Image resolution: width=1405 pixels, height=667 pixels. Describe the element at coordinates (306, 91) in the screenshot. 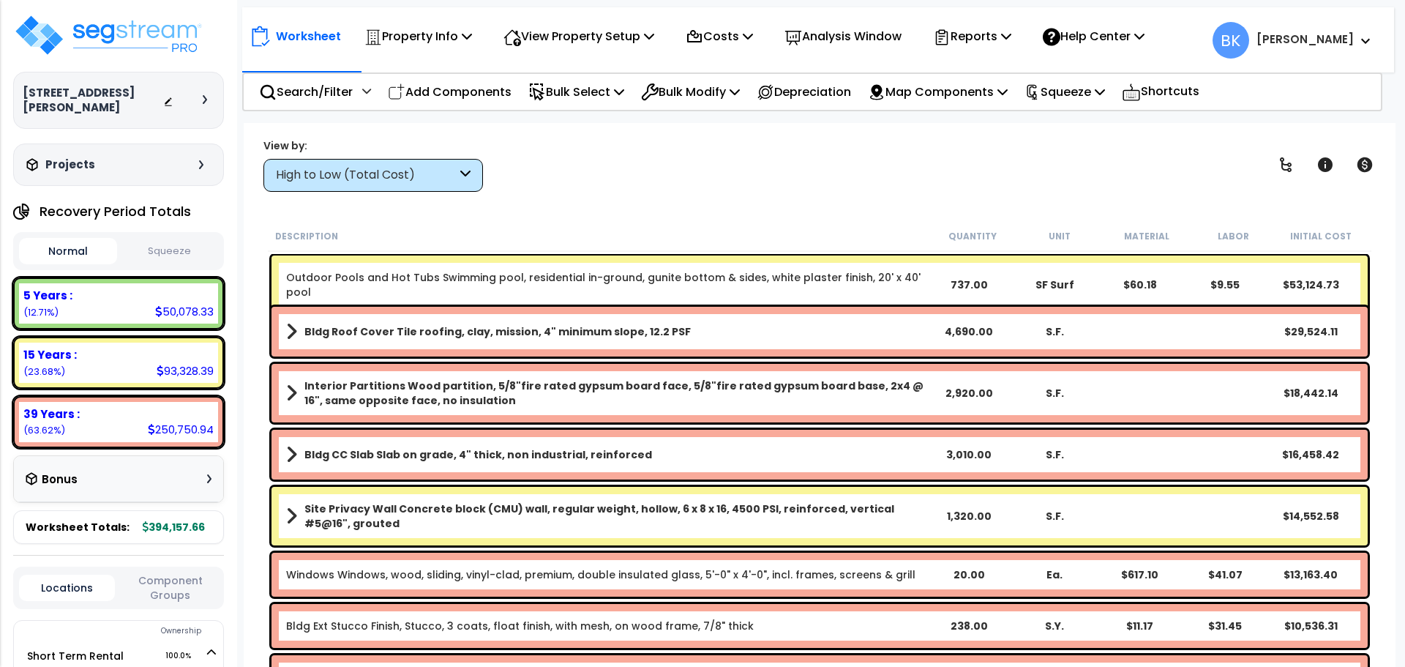

I see `p: Search/Filter` at that location.